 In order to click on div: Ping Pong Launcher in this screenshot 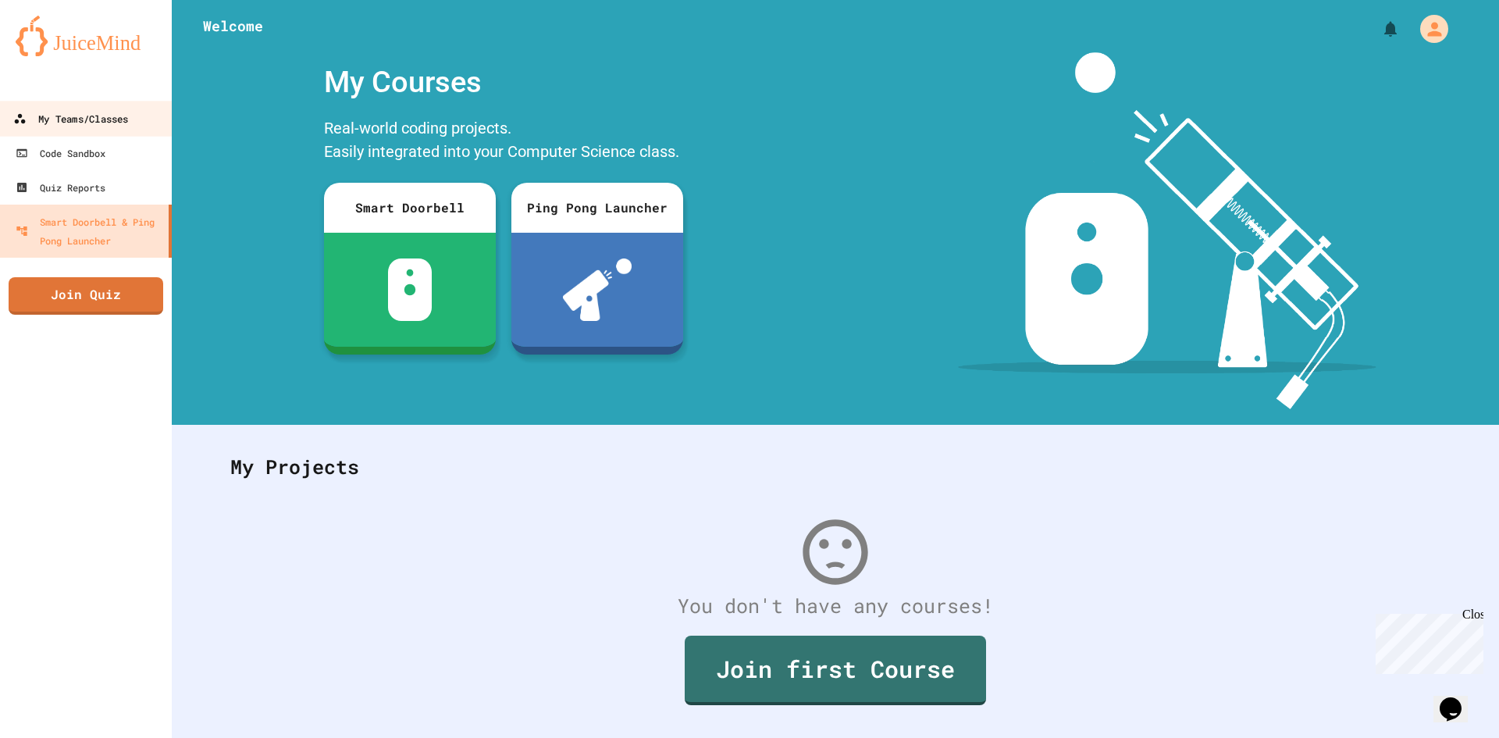, I will do `click(597, 208)`.